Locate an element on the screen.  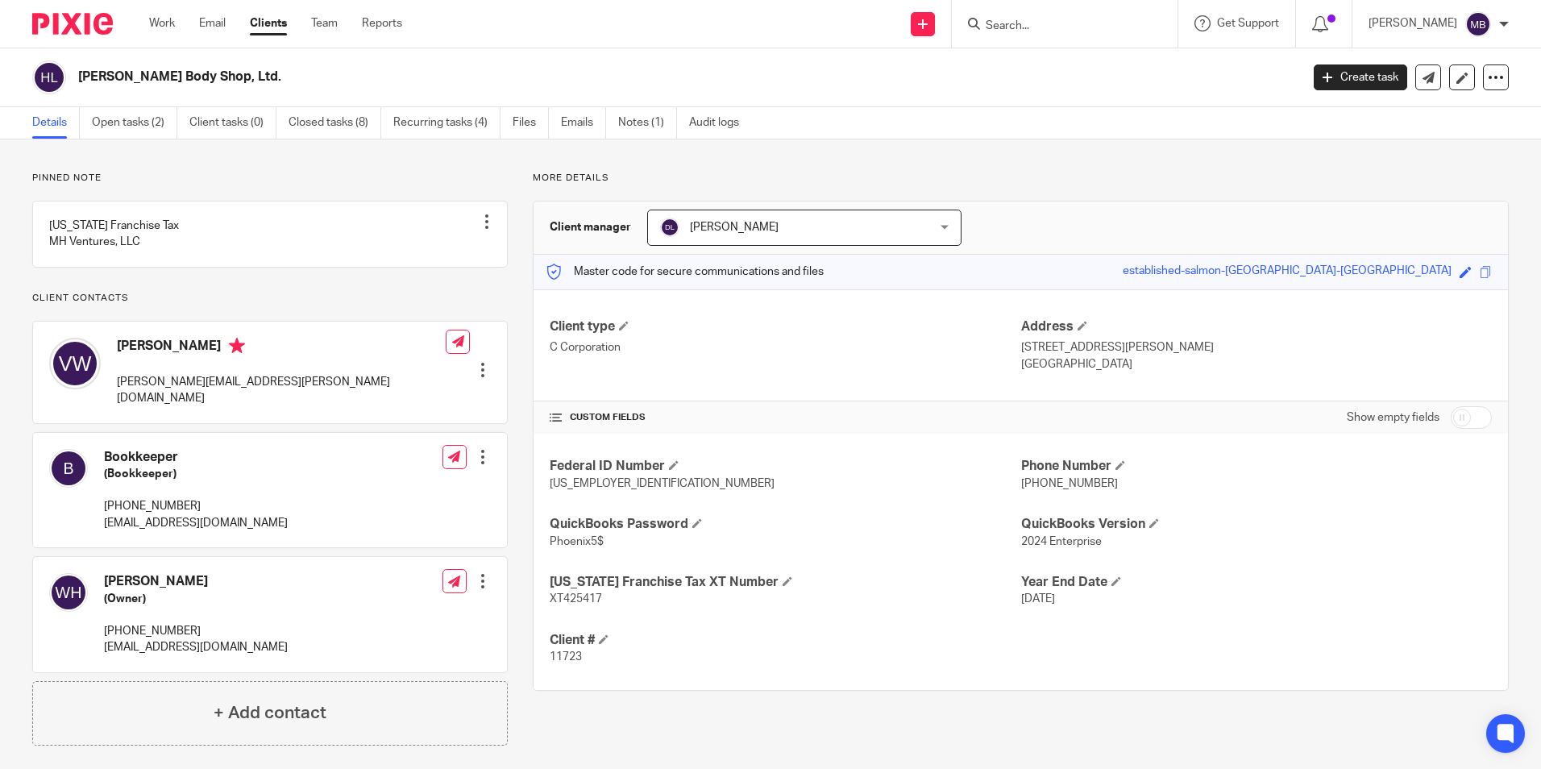
input: Search is located at coordinates (1057, 27).